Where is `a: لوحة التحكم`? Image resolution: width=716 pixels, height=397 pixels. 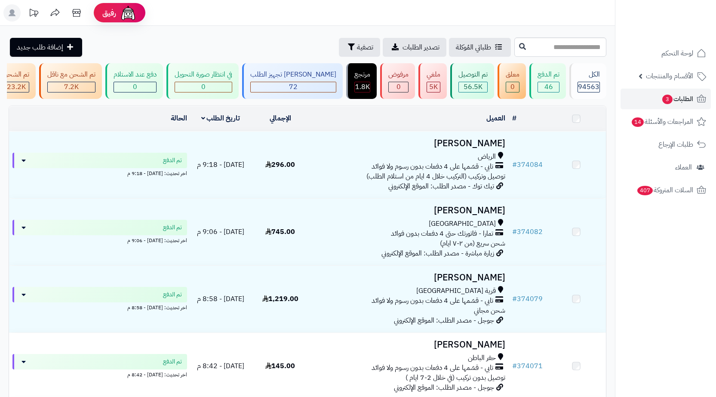 a: لوحة التحكم is located at coordinates (666, 53).